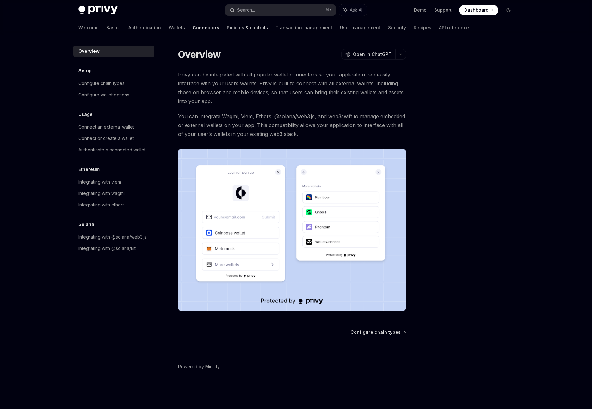 The image size is (592, 409). I want to click on button: Search...⌘K, so click(280, 10).